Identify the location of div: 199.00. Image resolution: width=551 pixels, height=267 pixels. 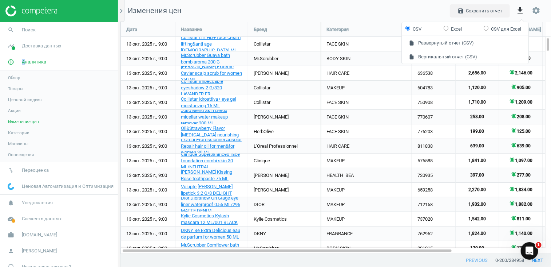
(478, 131).